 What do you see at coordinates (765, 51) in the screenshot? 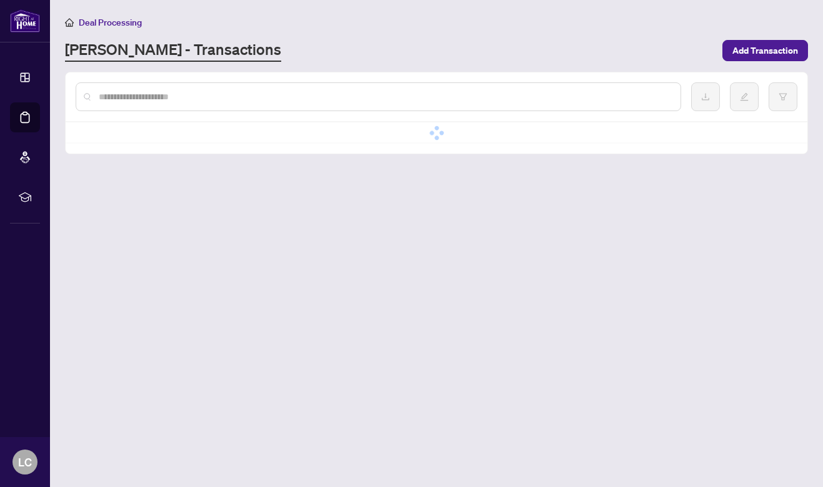
I see `button: Add Transaction` at bounding box center [765, 51].